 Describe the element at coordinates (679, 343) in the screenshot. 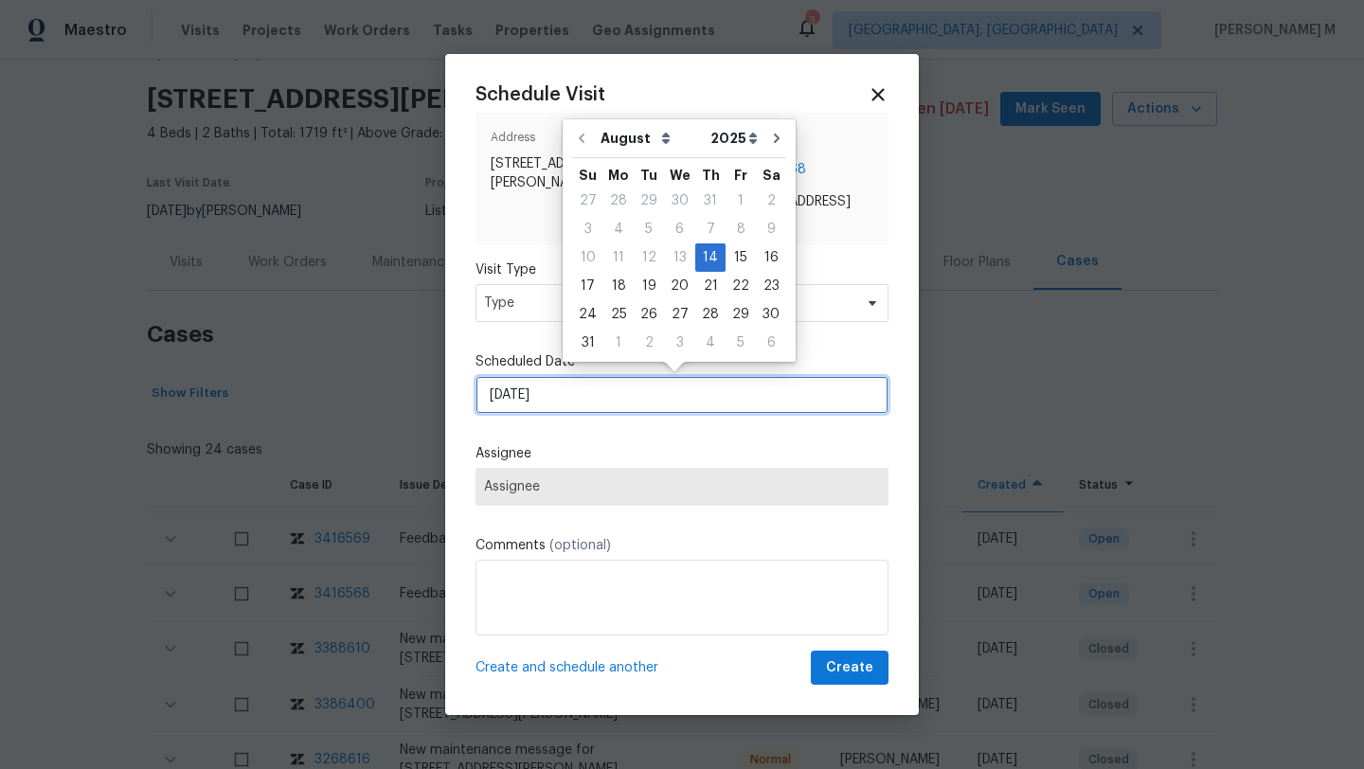

I see `div: Wed Sep 03 2025` at that location.